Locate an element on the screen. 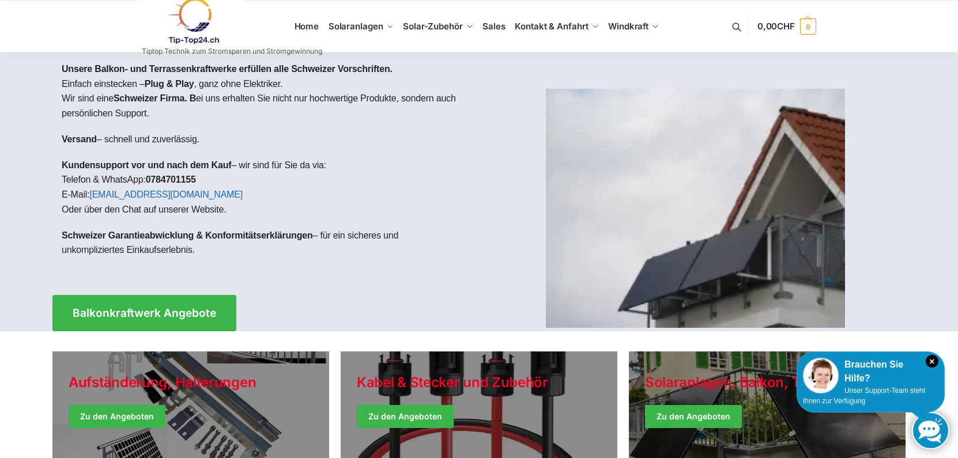 The width and height of the screenshot is (958, 458). span: Solar-Zubehör is located at coordinates (433, 26).